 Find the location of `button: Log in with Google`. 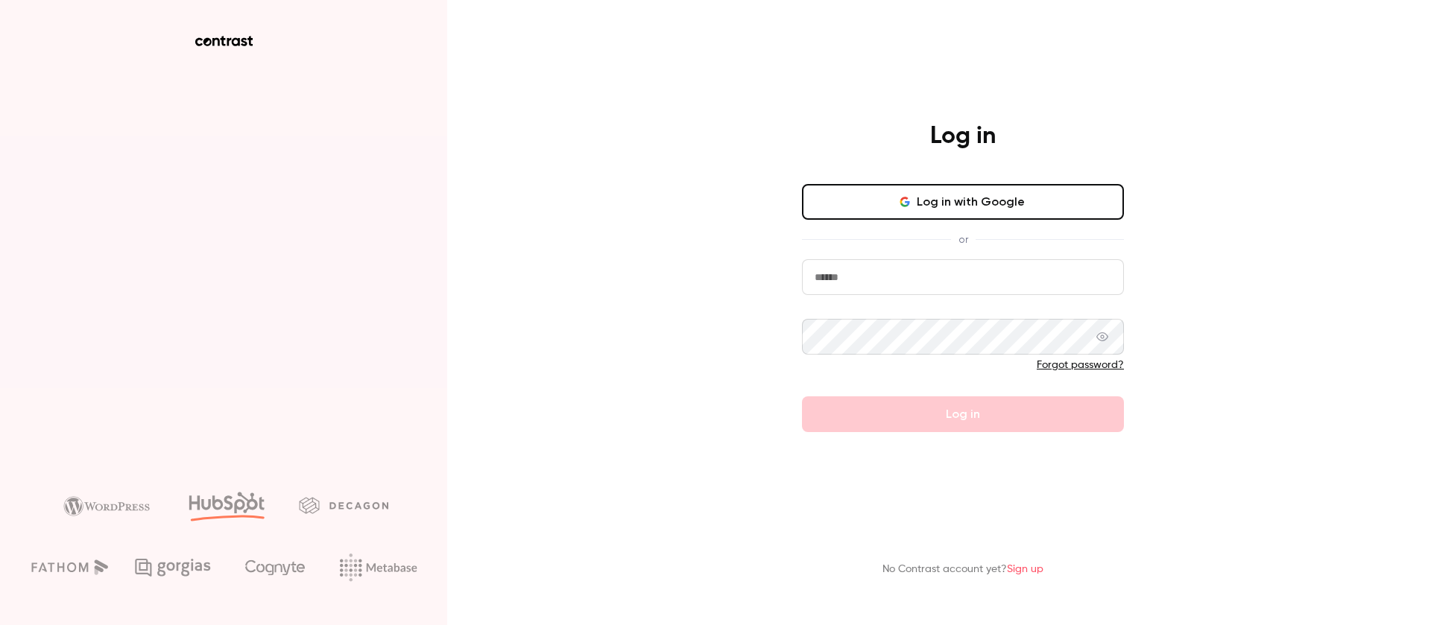

button: Log in with Google is located at coordinates (963, 202).